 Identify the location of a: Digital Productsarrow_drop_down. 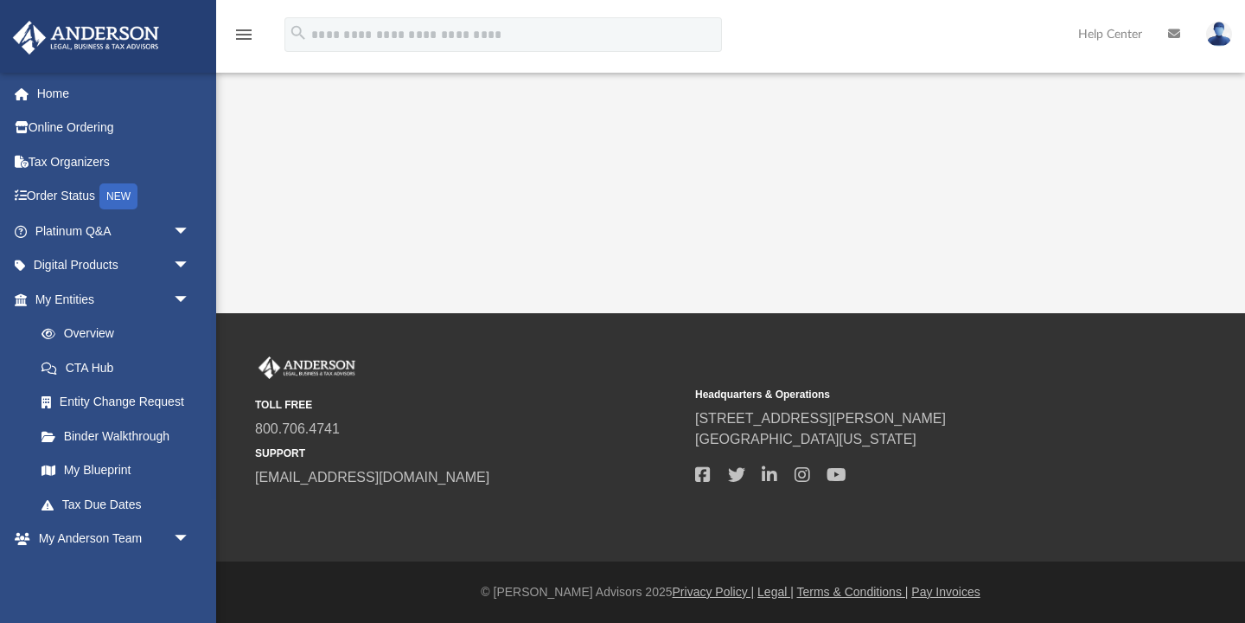
(114, 266).